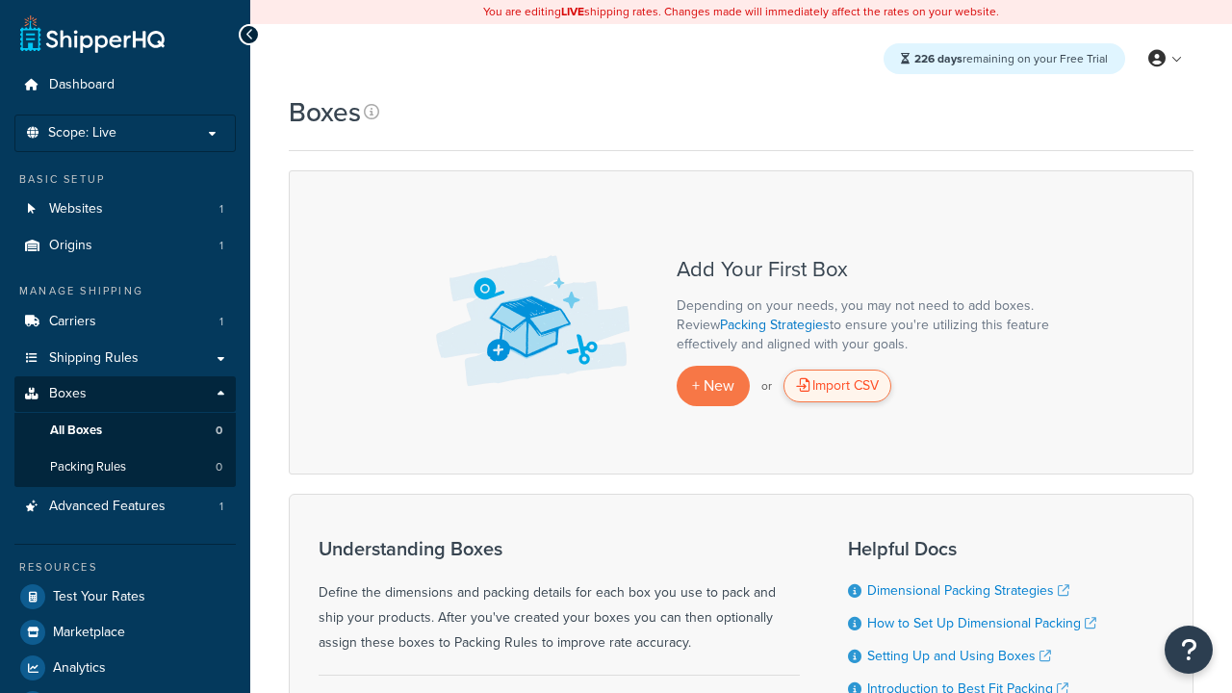 Image resolution: width=1232 pixels, height=693 pixels. What do you see at coordinates (1004, 59) in the screenshot?
I see `div: remaining on your Free Trial` at bounding box center [1004, 59].